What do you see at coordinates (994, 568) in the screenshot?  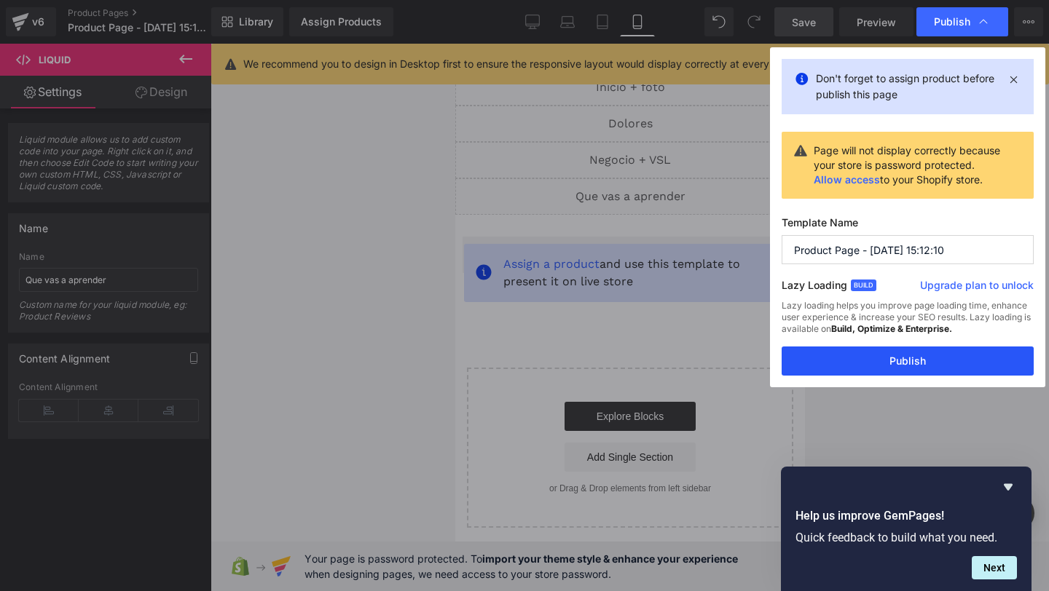 I see `button: Next question` at bounding box center [994, 568].